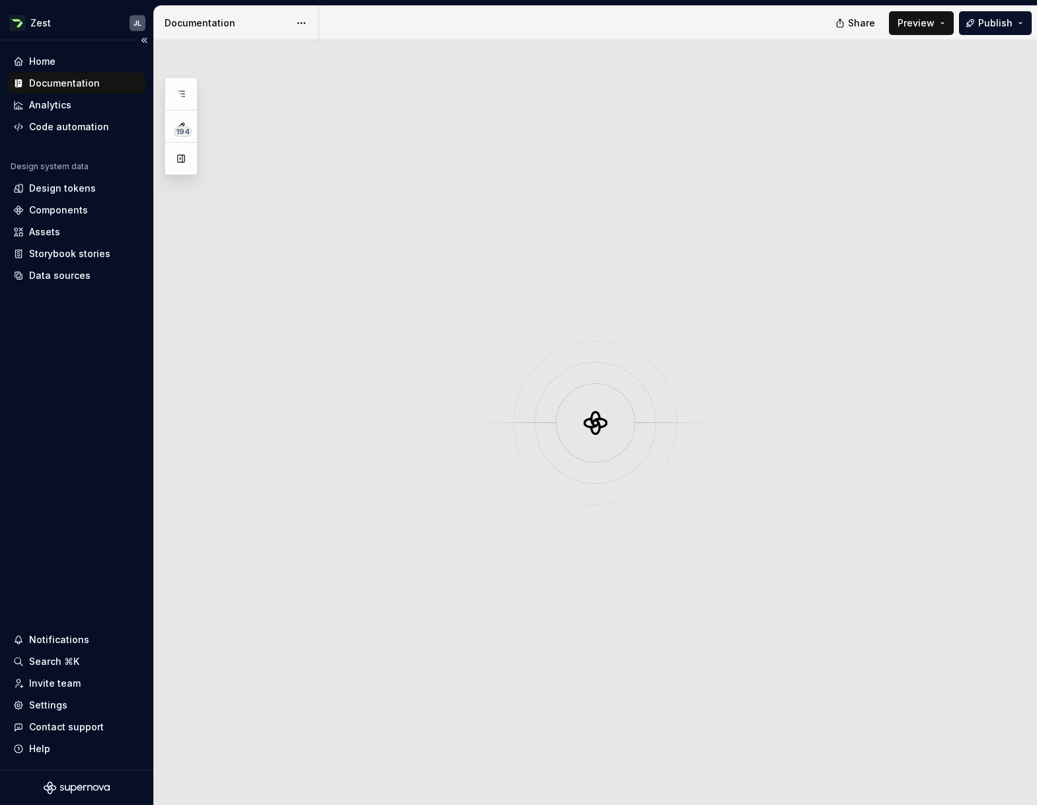  Describe the element at coordinates (77, 749) in the screenshot. I see `button: Help` at that location.